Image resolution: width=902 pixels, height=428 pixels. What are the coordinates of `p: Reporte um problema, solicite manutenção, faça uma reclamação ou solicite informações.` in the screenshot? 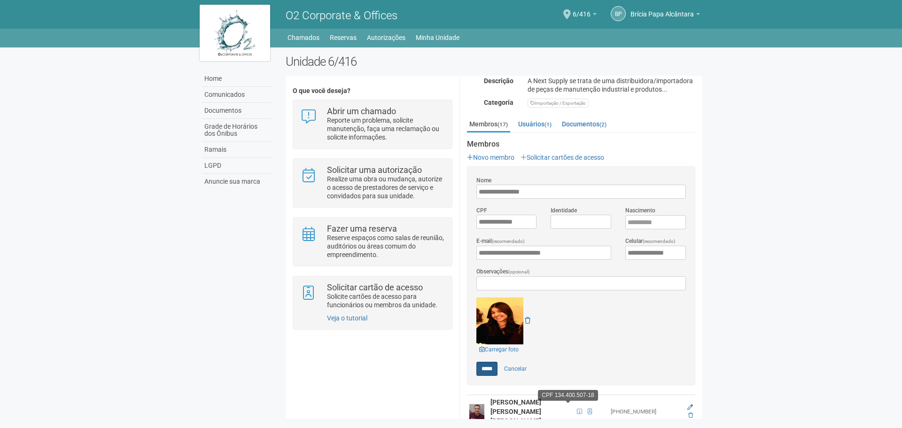 It's located at (386, 129).